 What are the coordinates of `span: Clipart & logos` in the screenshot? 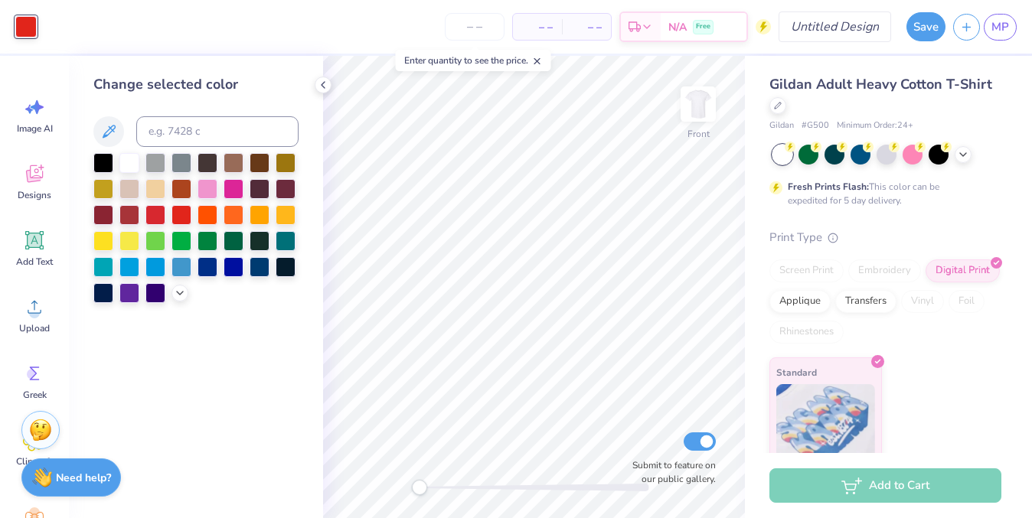 It's located at (34, 468).